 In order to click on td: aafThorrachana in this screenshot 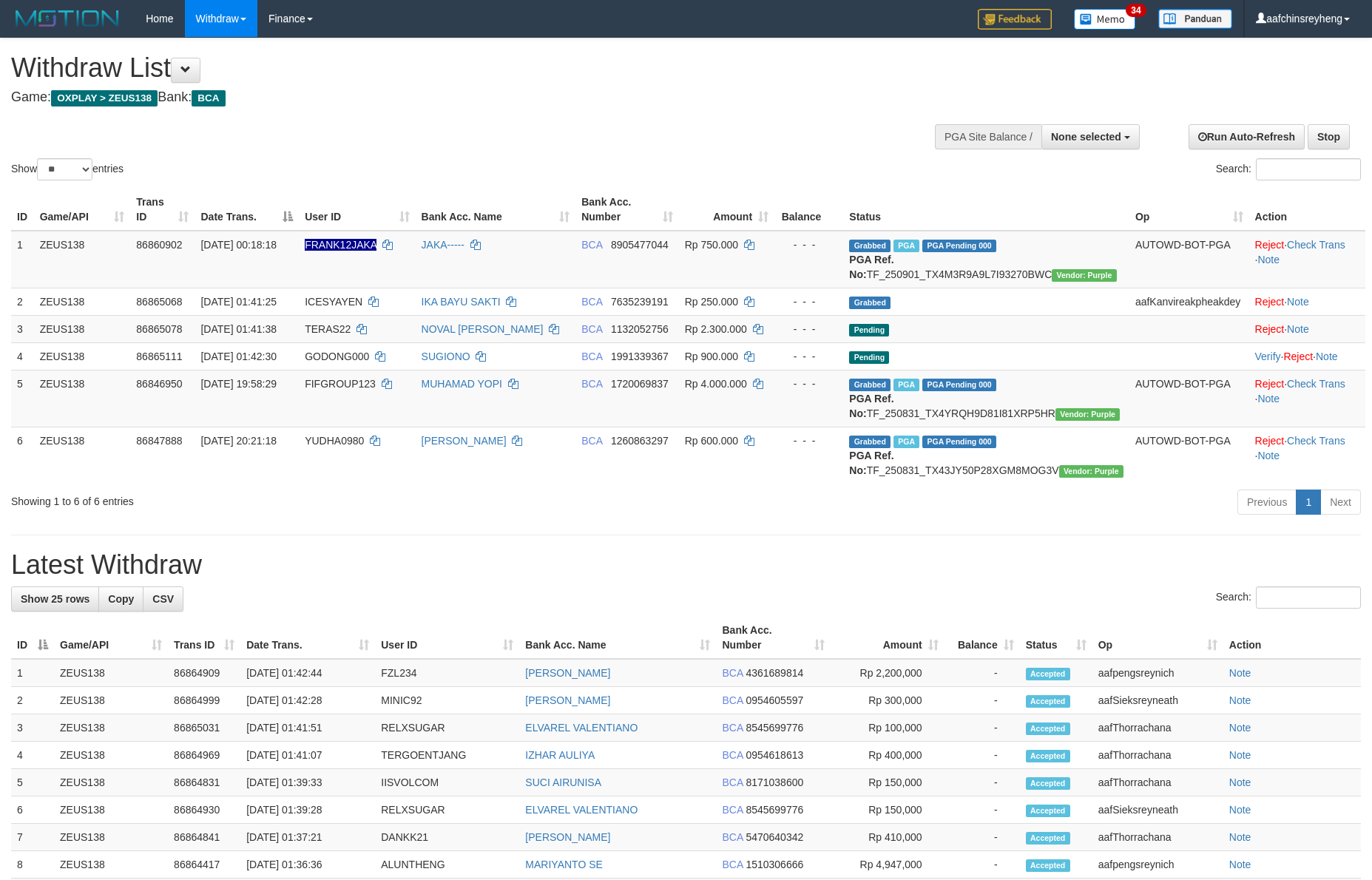, I will do `click(1158, 755)`.